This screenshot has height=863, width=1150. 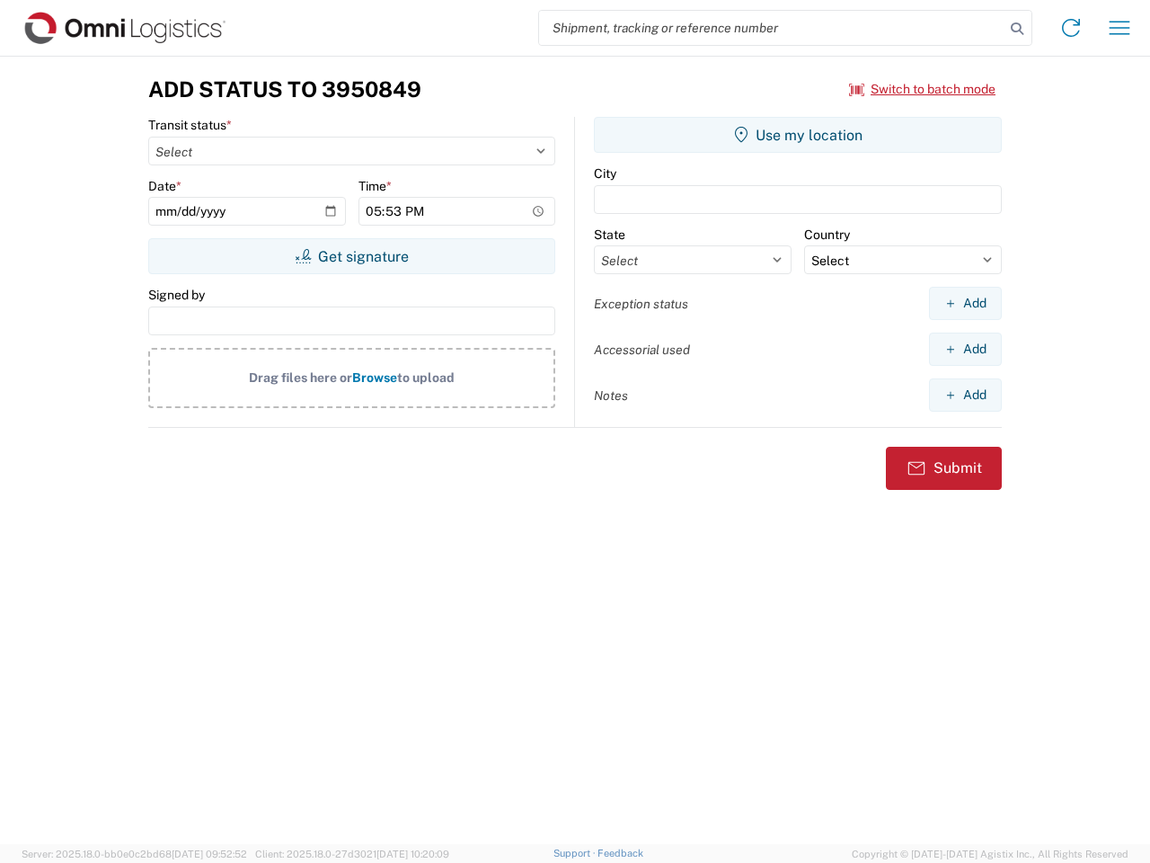 I want to click on button: Submit, so click(x=944, y=468).